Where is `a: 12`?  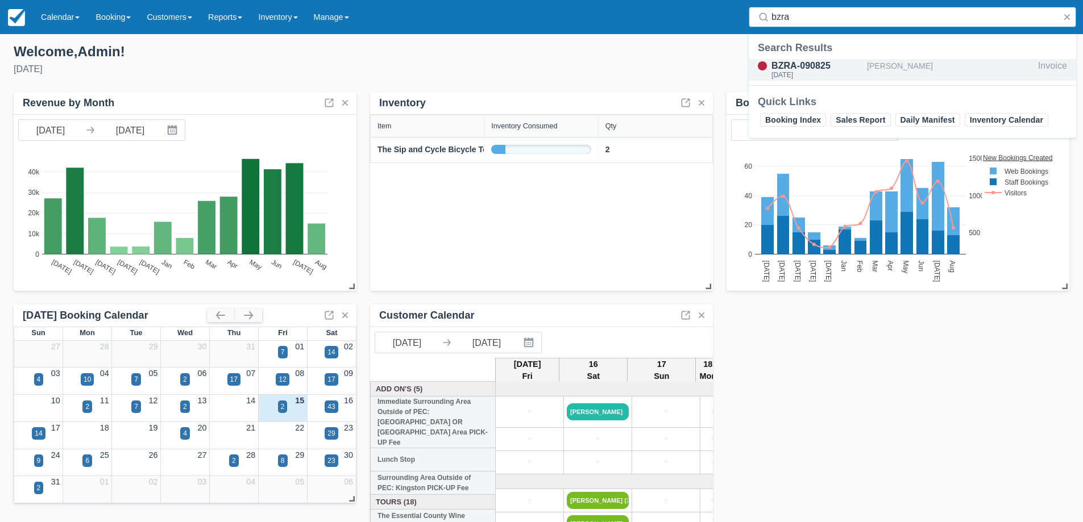
a: 12 is located at coordinates (153, 401).